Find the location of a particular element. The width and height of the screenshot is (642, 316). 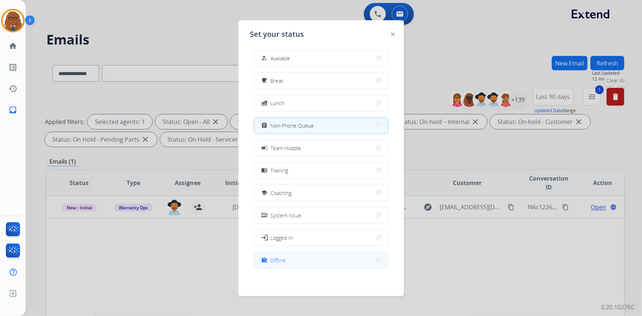

img: close-button is located at coordinates (393, 34).